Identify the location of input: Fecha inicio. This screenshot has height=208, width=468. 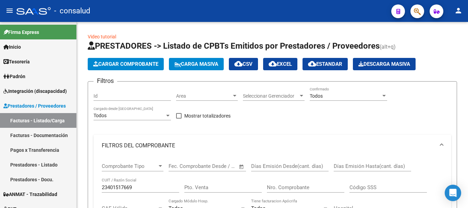
(182, 166).